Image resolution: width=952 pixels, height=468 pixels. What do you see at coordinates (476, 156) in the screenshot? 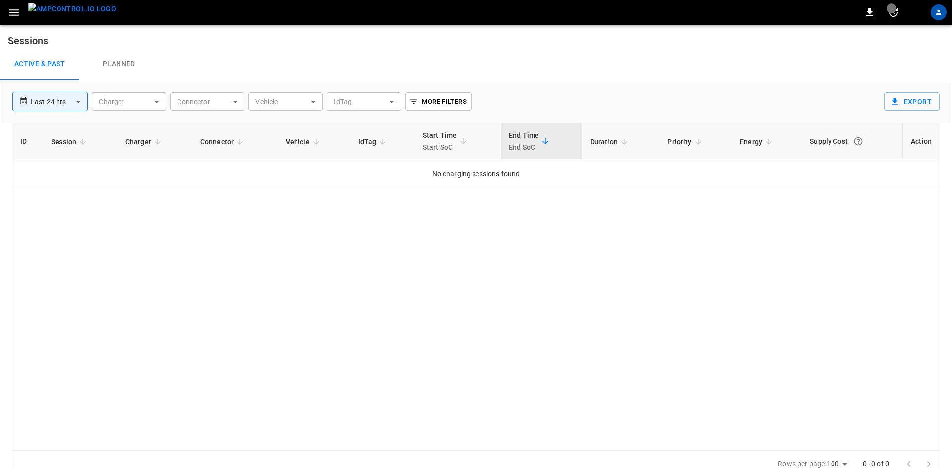
I see `table: sessions table` at bounding box center [476, 156].